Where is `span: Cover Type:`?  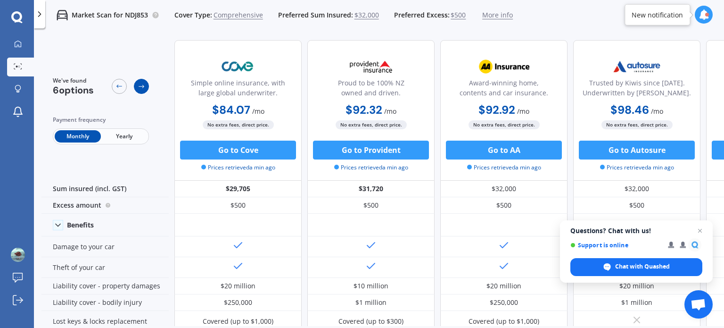
span: Cover Type: is located at coordinates (193, 15).